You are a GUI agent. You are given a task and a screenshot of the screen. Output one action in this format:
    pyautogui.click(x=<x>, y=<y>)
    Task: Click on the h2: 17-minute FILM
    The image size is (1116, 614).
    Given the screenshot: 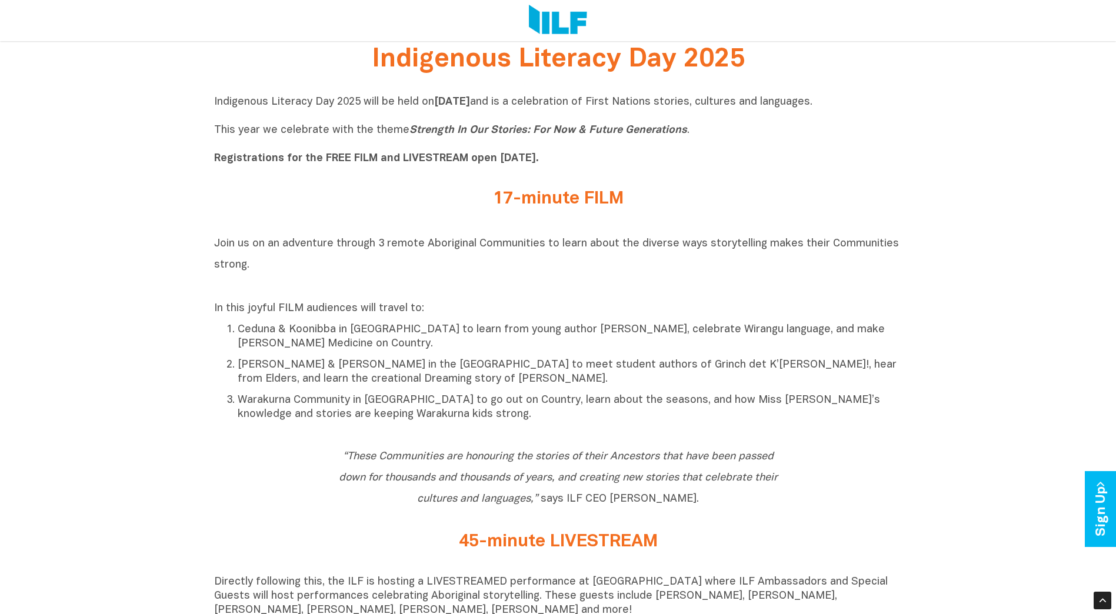 What is the action you would take?
    pyautogui.click(x=558, y=199)
    